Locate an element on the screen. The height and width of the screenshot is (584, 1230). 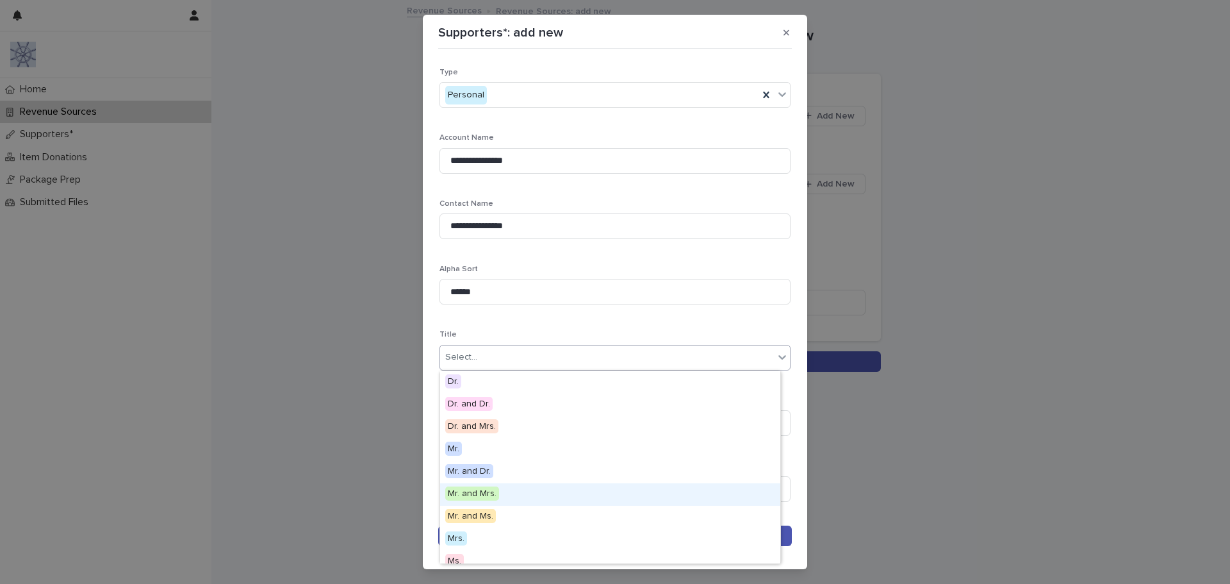
div: Dr. and Mrs. is located at coordinates (610, 427).